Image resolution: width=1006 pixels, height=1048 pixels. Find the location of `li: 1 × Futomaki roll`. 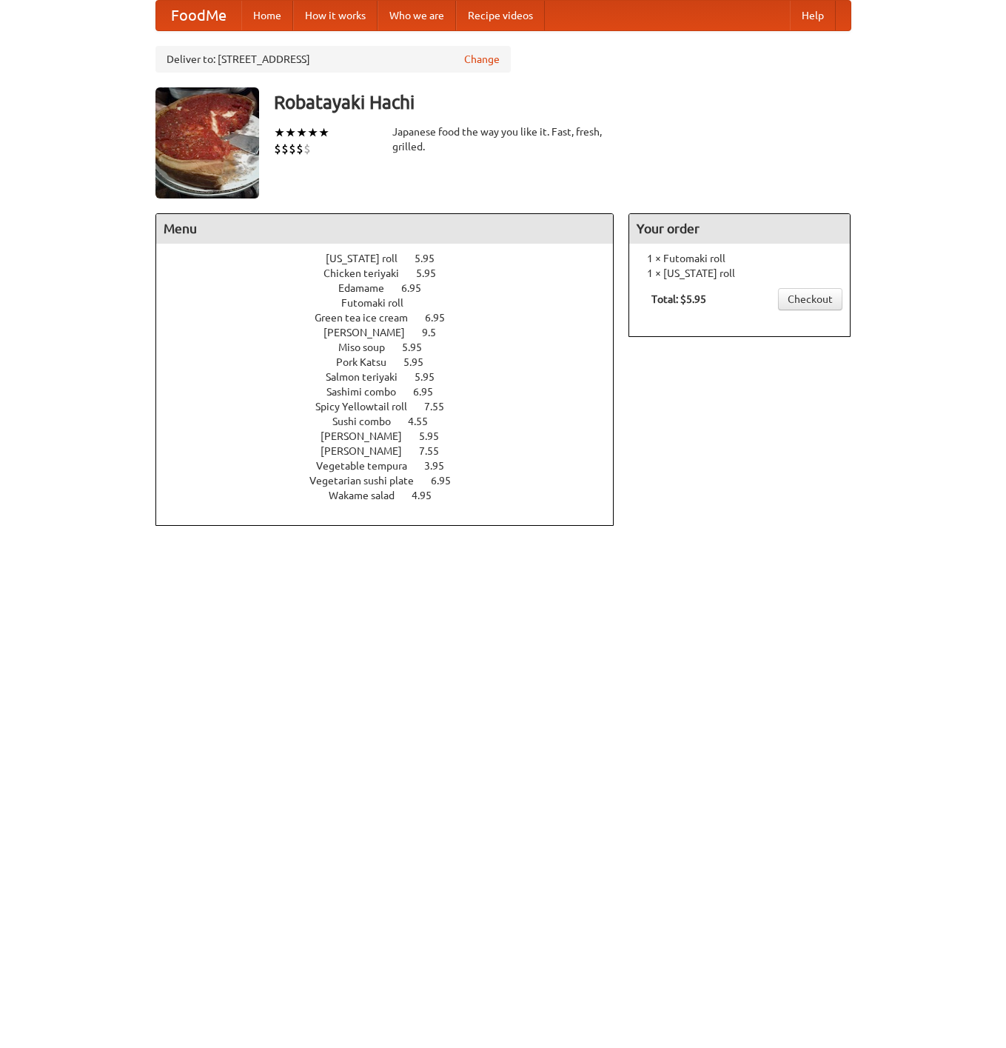

li: 1 × Futomaki roll is located at coordinates (740, 258).